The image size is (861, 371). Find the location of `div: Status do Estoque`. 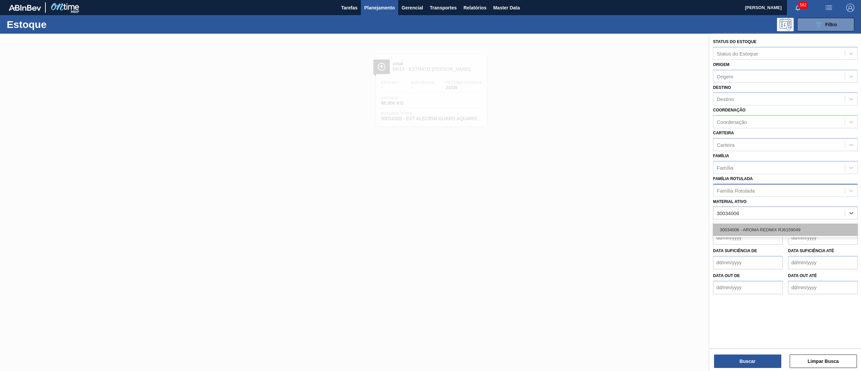

div: Status do Estoque is located at coordinates (737, 53).